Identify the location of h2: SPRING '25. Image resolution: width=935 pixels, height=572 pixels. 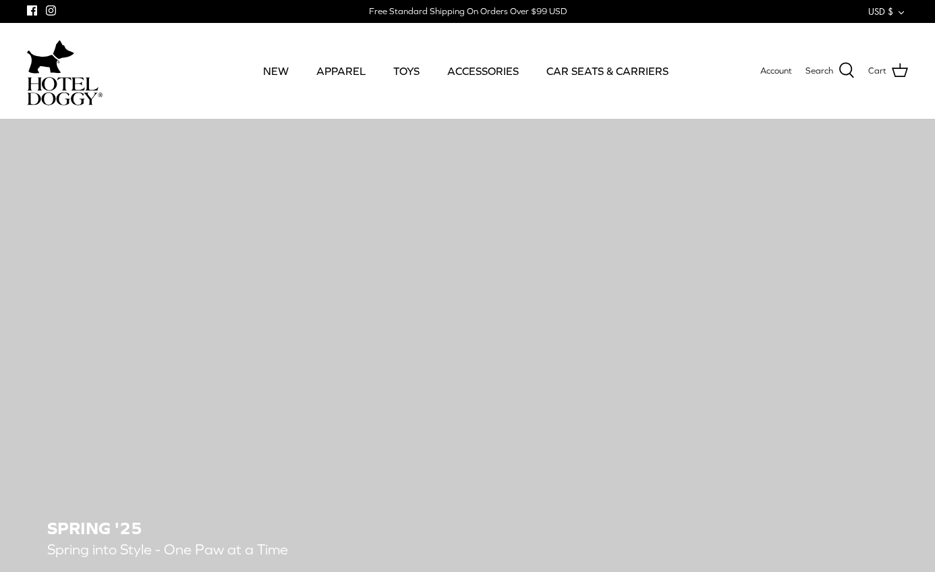
(468, 528).